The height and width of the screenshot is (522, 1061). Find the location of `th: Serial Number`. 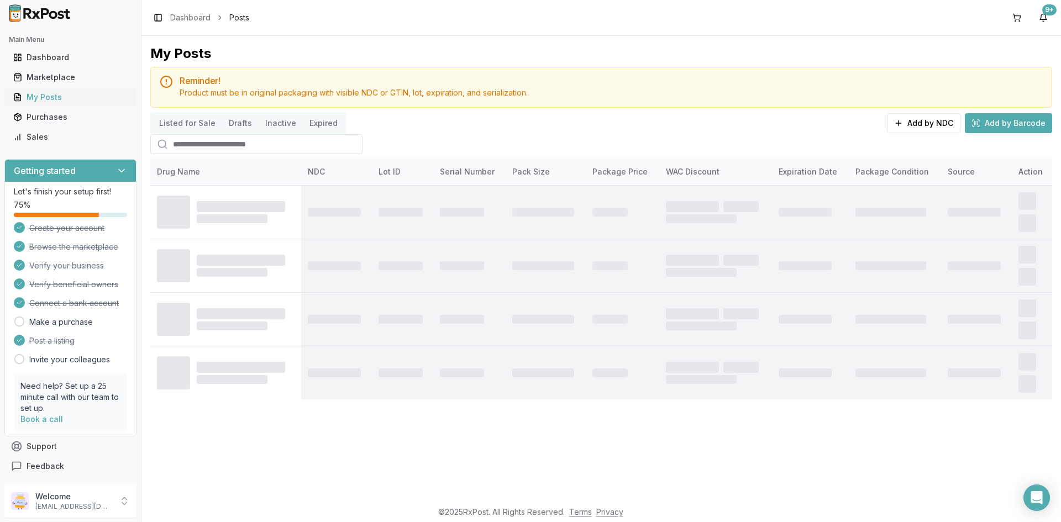

th: Serial Number is located at coordinates (469, 172).